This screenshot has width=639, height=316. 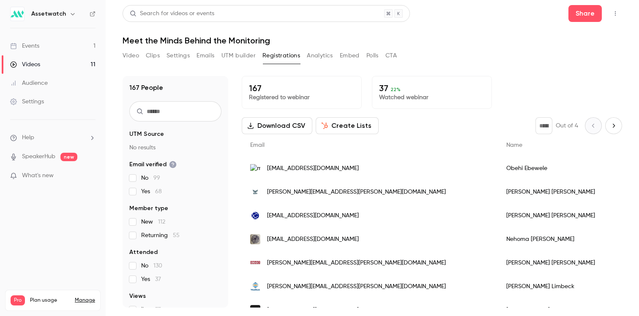 I want to click on button: Video, so click(x=131, y=56).